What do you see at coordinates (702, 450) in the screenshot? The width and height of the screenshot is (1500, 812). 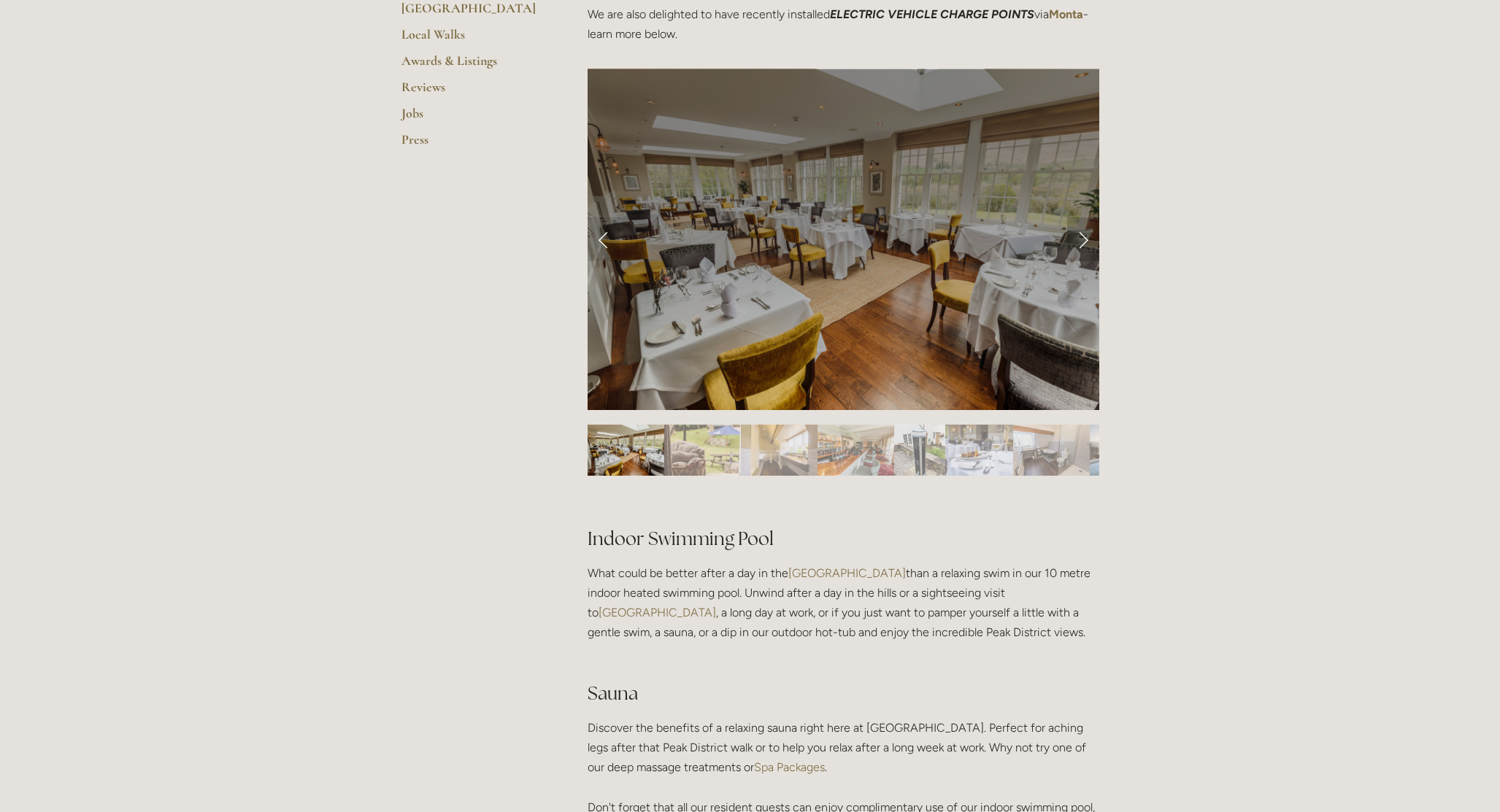 I see `img: Slide 2` at bounding box center [702, 450].